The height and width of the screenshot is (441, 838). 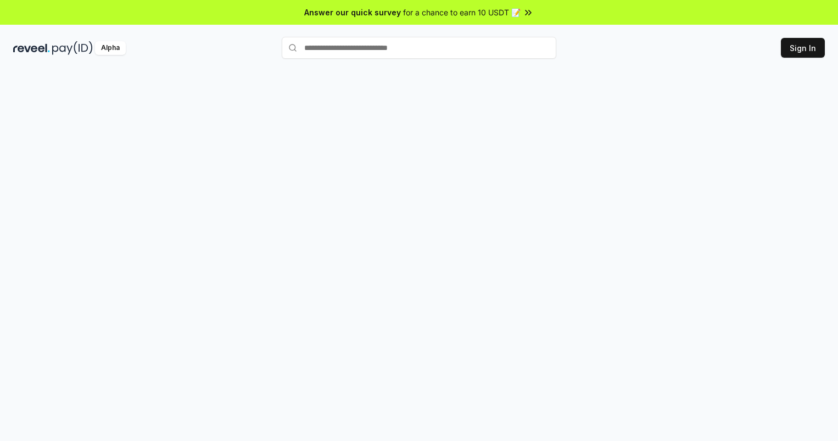 What do you see at coordinates (110, 48) in the screenshot?
I see `div: Alpha` at bounding box center [110, 48].